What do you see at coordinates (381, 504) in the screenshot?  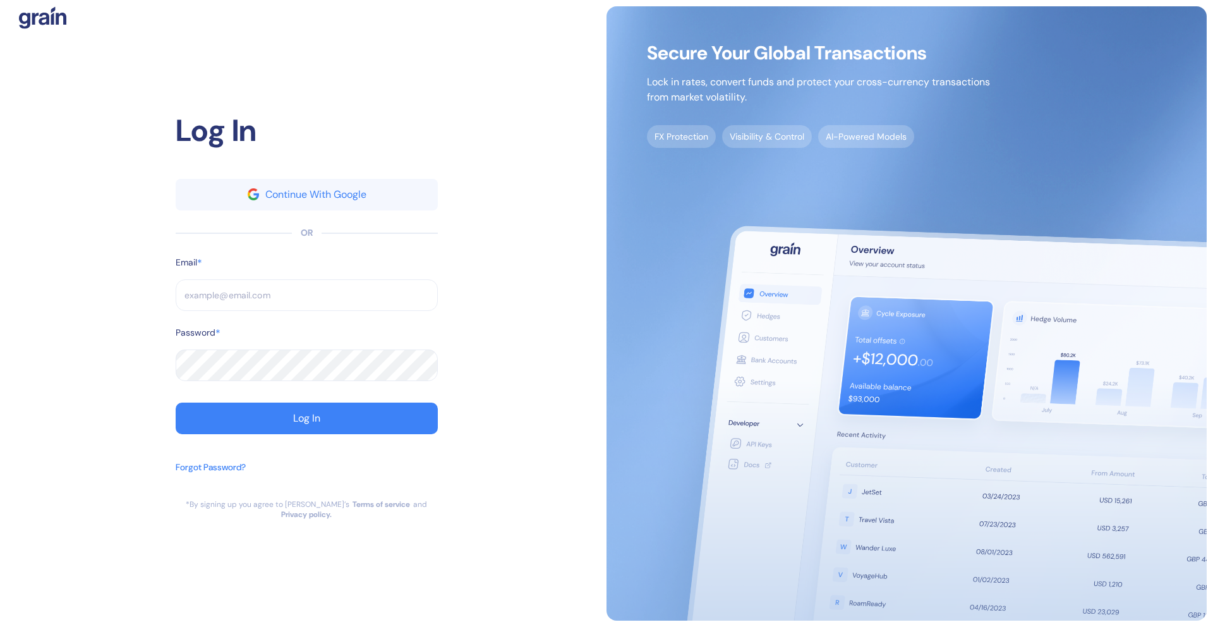 I see `a: Terms of service` at bounding box center [381, 504].